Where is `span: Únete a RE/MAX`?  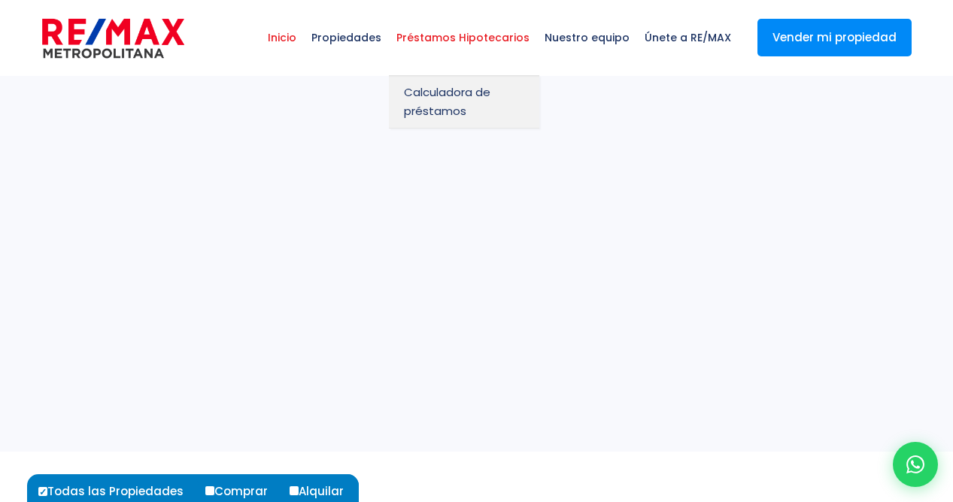 span: Únete a RE/MAX is located at coordinates (687, 38).